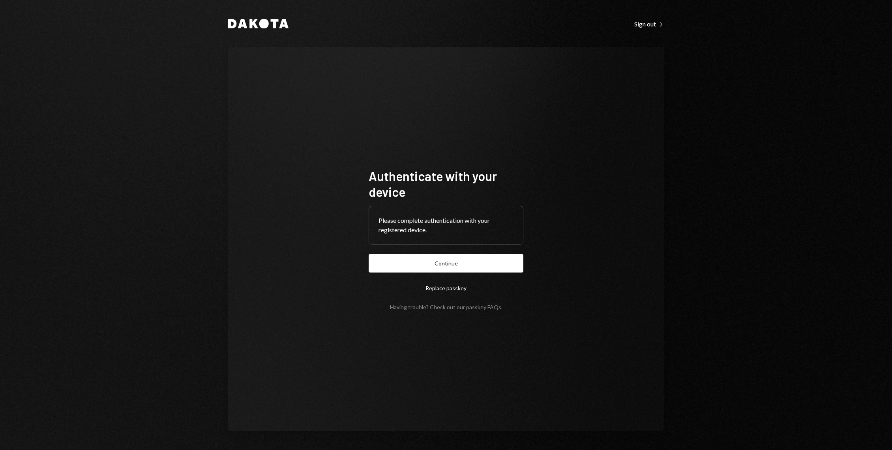 Image resolution: width=892 pixels, height=450 pixels. Describe the element at coordinates (649, 24) in the screenshot. I see `div: Sign out` at that location.